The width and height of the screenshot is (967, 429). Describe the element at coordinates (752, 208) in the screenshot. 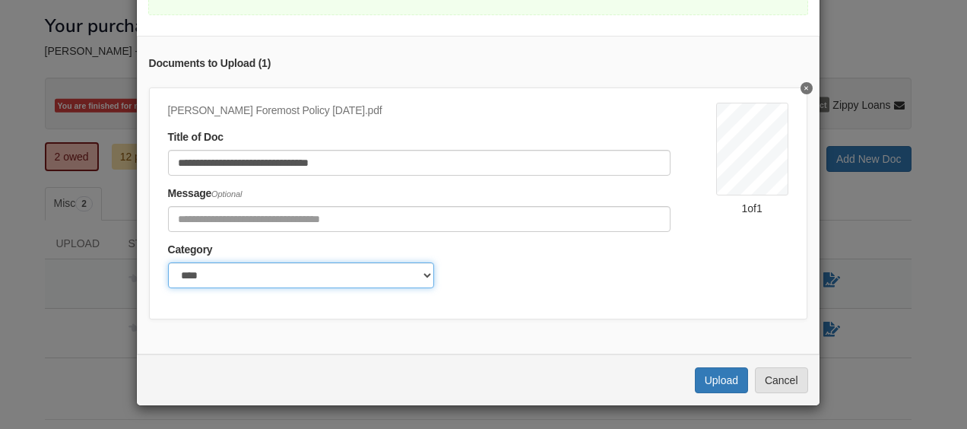

I see `div: 1 of 1` at that location.